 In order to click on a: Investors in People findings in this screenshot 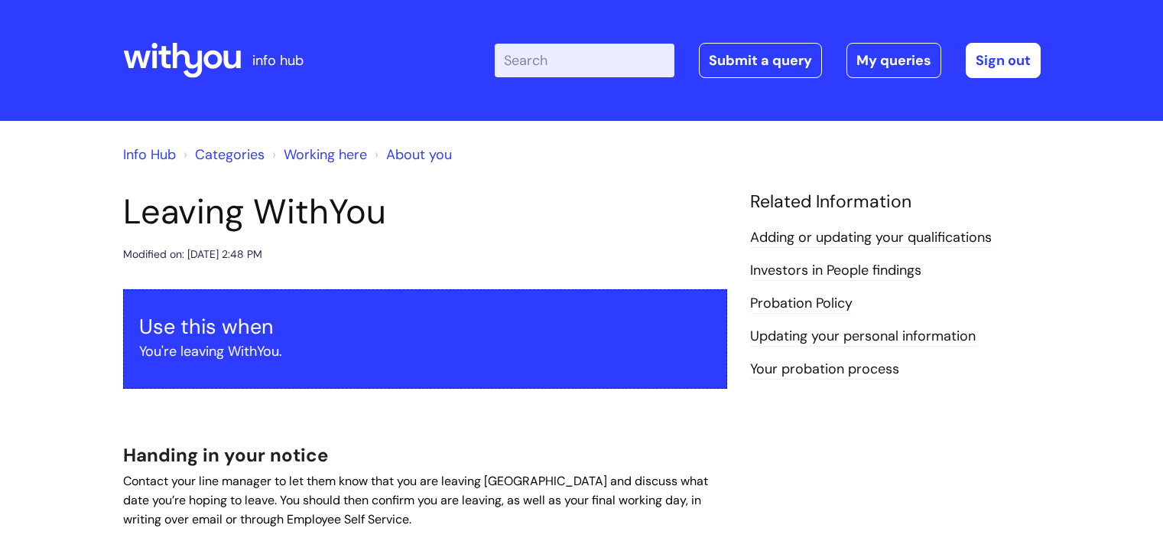, I will do `click(836, 271)`.